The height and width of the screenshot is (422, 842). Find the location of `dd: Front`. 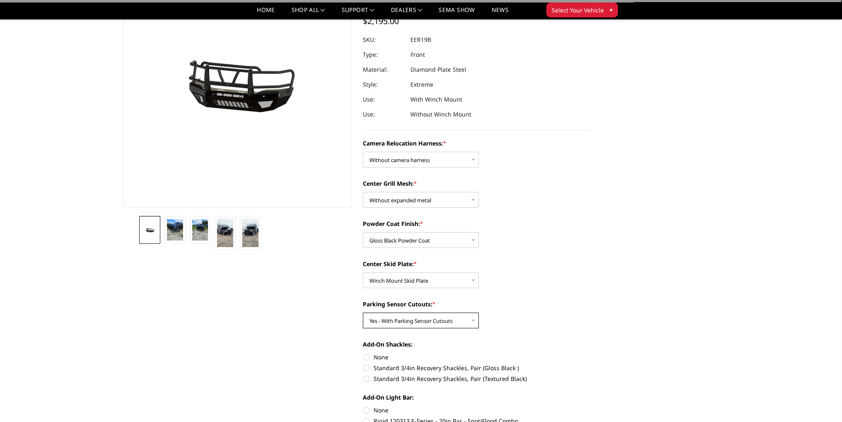

dd: Front is located at coordinates (418, 55).